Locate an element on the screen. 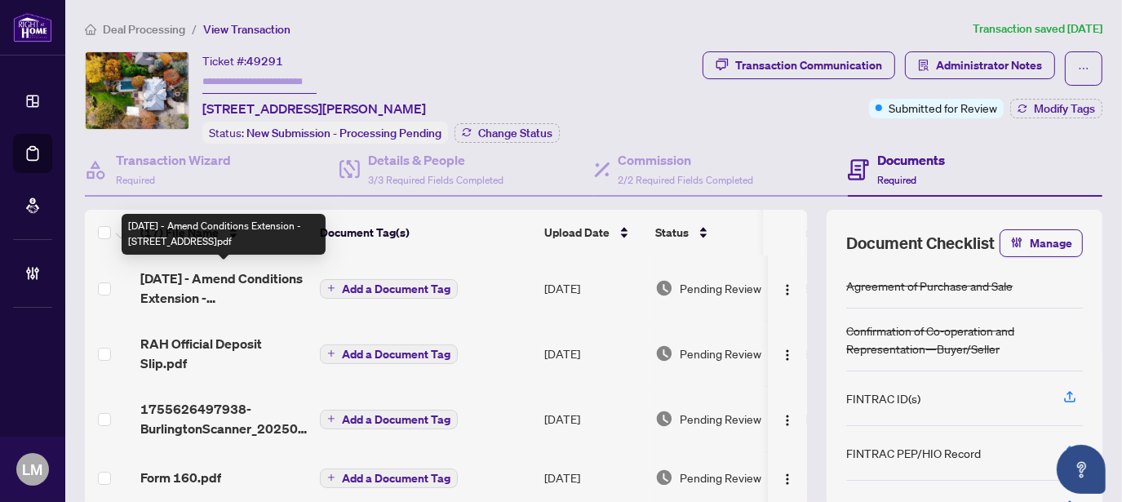  span: Form 160.pdf is located at coordinates (180, 478).